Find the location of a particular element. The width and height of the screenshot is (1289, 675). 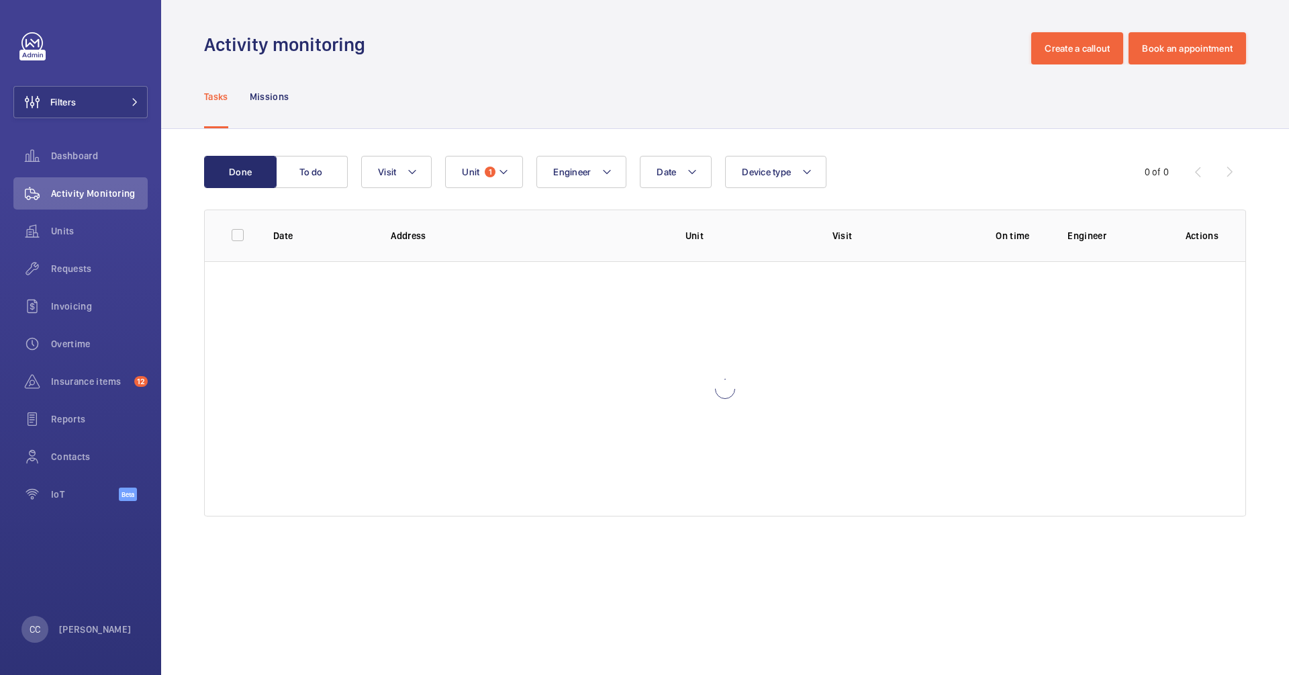

p: Engineer is located at coordinates (1115, 236).